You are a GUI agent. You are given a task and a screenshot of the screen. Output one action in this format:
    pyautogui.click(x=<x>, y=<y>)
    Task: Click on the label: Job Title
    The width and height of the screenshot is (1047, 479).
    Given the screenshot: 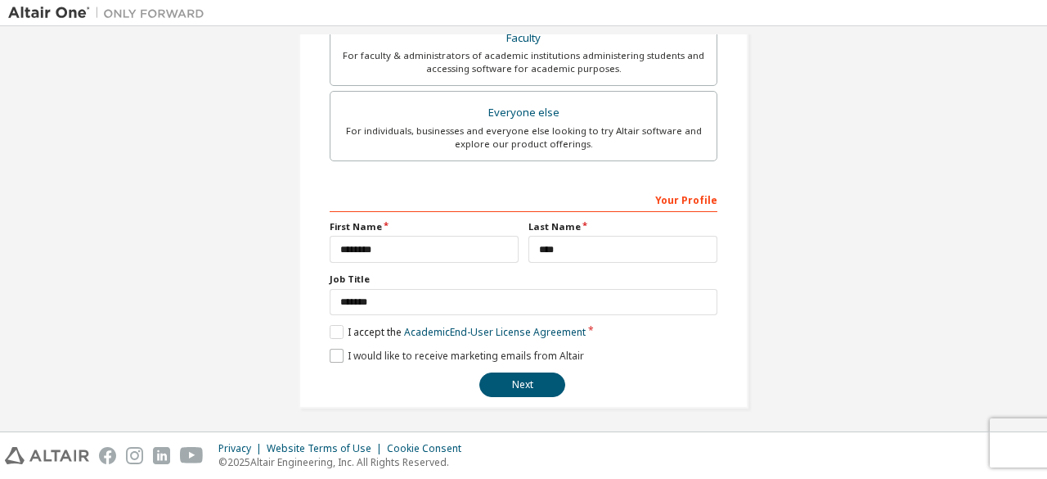 What is the action you would take?
    pyautogui.click(x=524, y=279)
    